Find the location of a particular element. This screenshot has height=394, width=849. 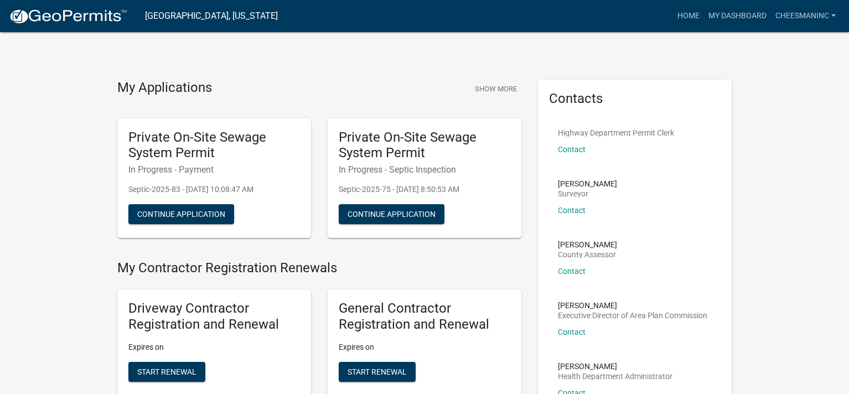

a: Home is located at coordinates (688, 16).